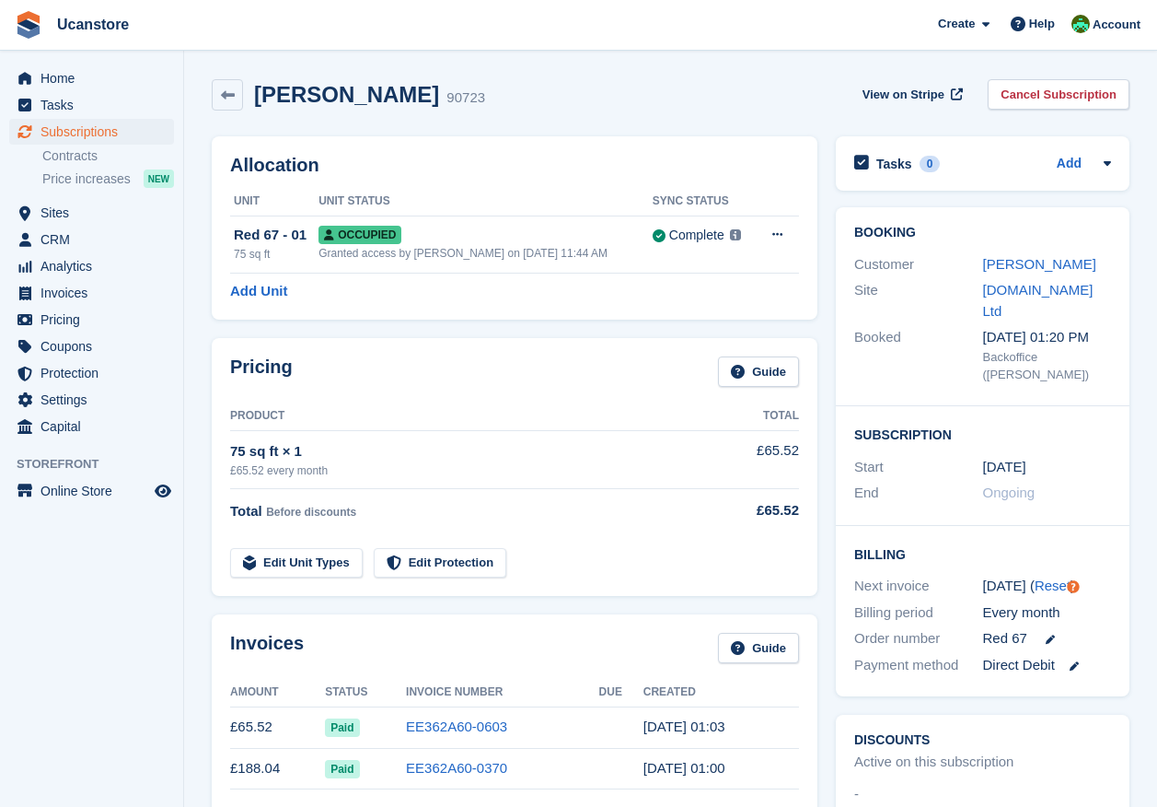 The image size is (1157, 807). Describe the element at coordinates (96, 132) in the screenshot. I see `span: Subscriptions` at that location.